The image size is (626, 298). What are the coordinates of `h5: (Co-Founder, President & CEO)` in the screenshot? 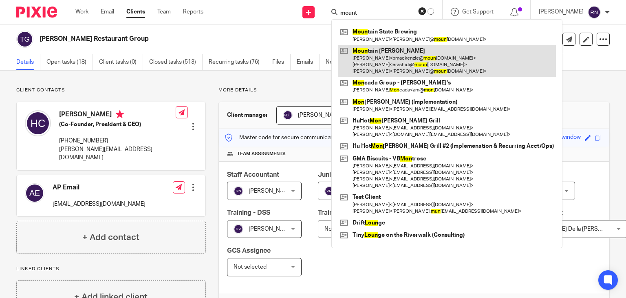 It's located at (117, 124).